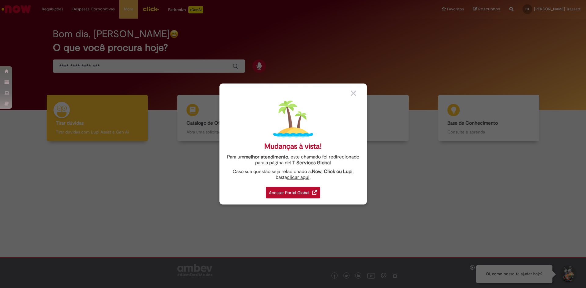 The height and width of the screenshot is (288, 586). I want to click on img: island.png, so click(293, 119).